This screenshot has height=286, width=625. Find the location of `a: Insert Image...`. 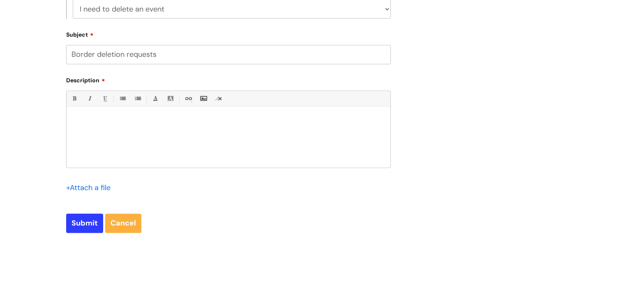

a: Insert Image... is located at coordinates (203, 98).